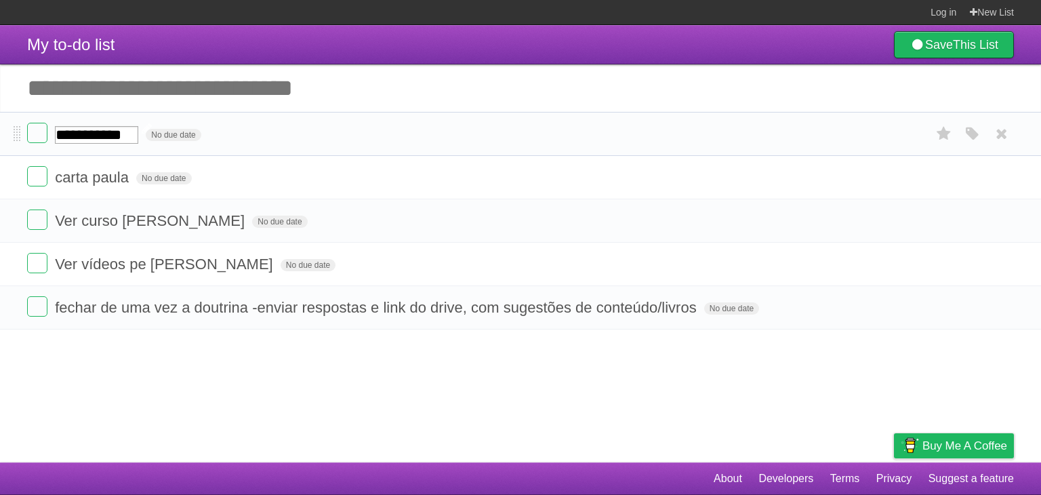  I want to click on a: SaveThis List, so click(953, 45).